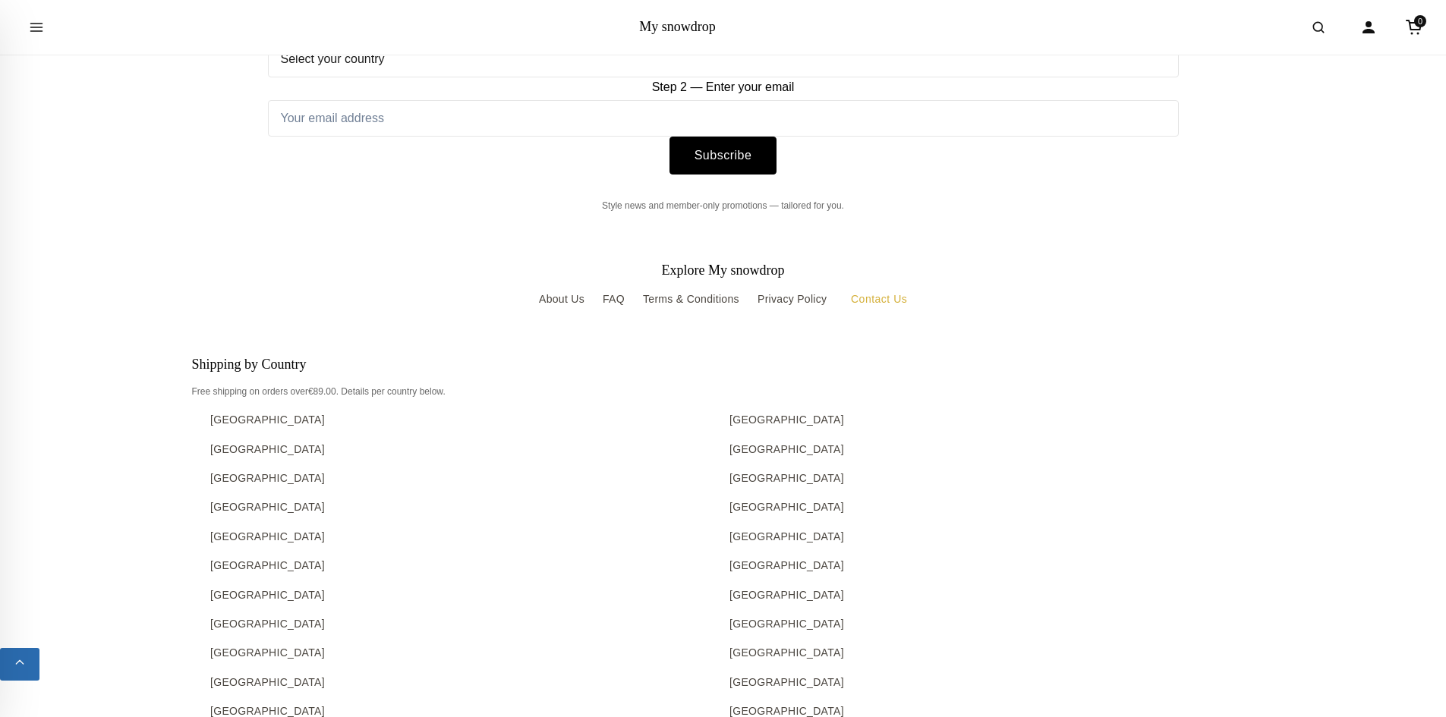 The width and height of the screenshot is (1446, 717). I want to click on input: Your email address, so click(723, 118).